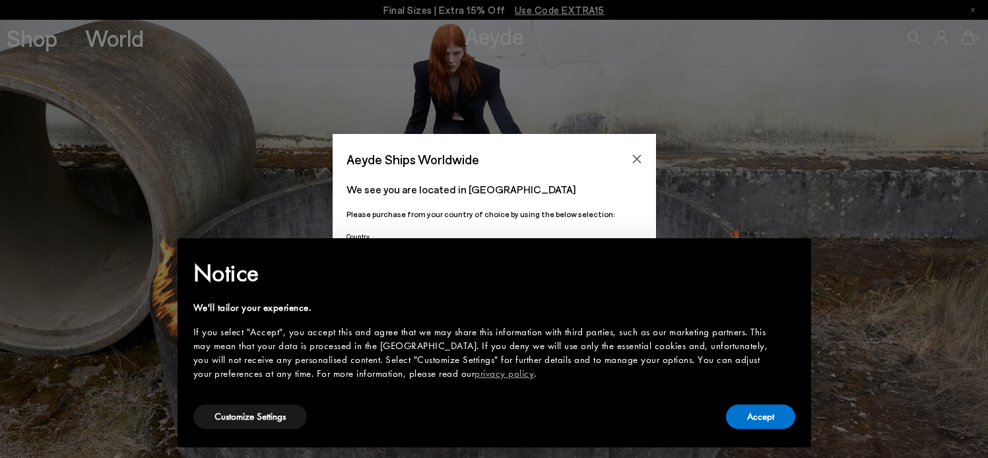  I want to click on button: Close, so click(637, 159).